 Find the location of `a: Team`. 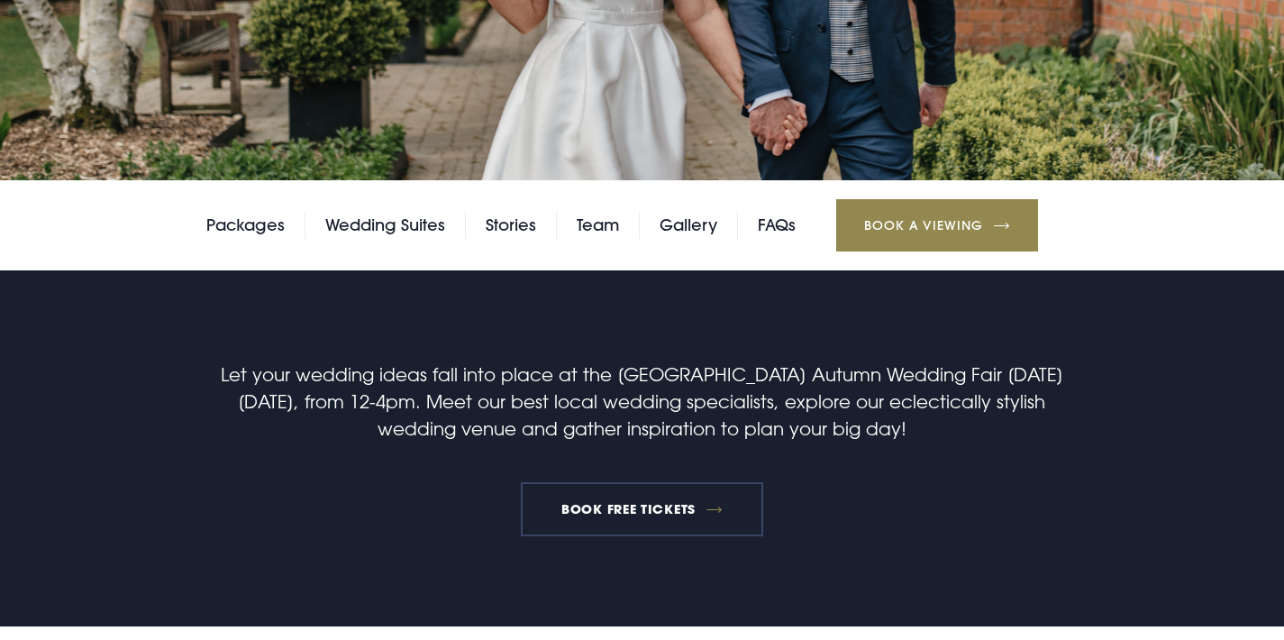

a: Team is located at coordinates (598, 225).